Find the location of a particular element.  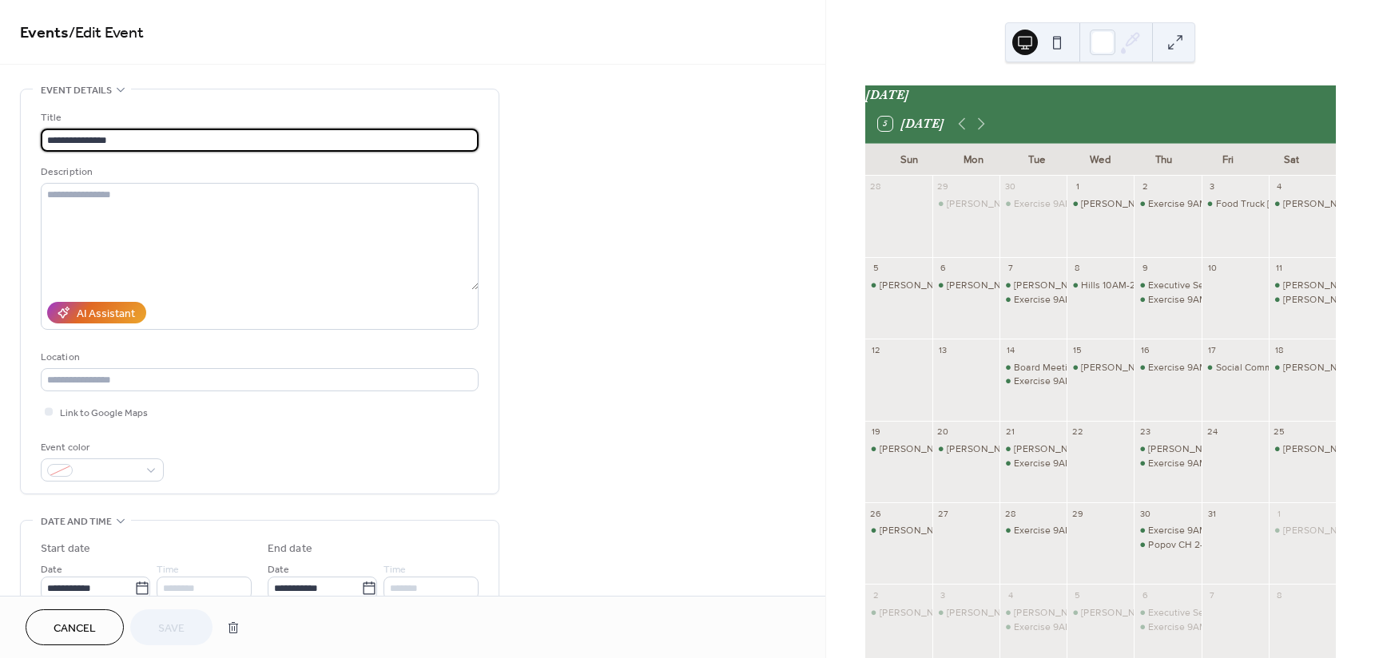

div: Corbett CH 10:00AM -3:30 PM is located at coordinates (1302, 531).